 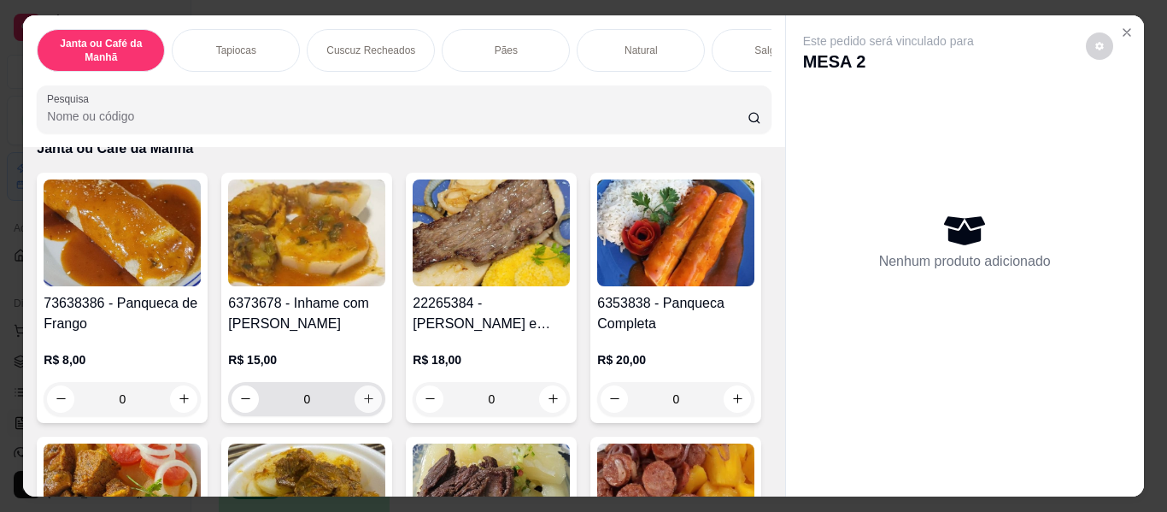 What do you see at coordinates (965, 261) in the screenshot?
I see `p: Nenhum produto adicionado` at bounding box center [965, 261].